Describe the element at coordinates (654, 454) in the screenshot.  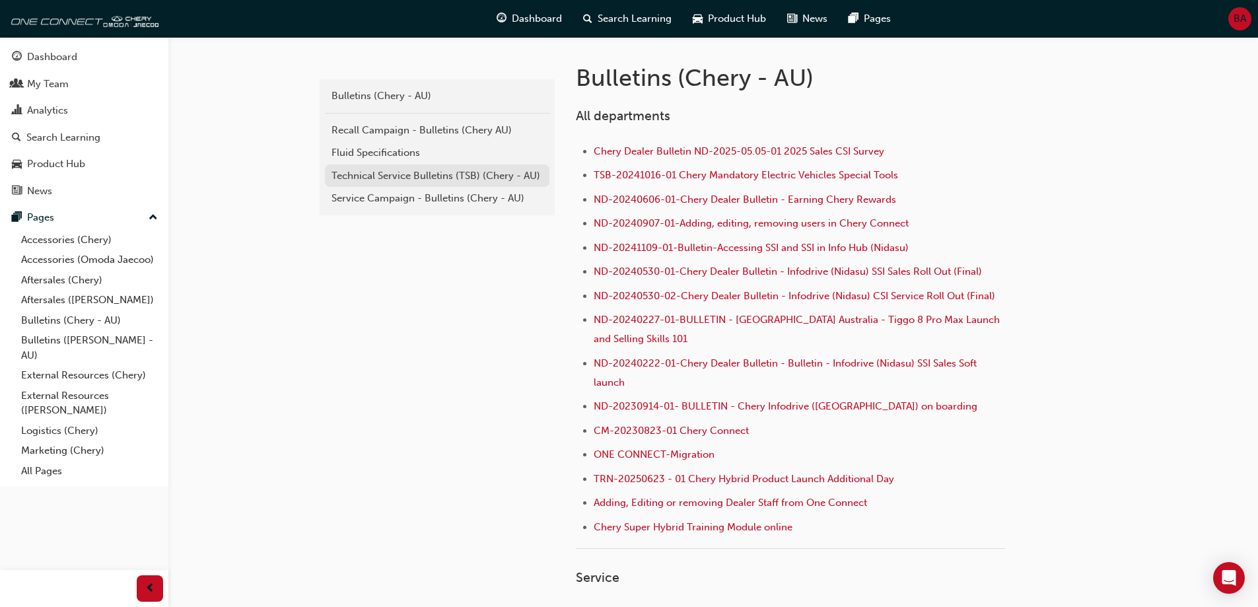
I see `a: ONE CONNECT-Migration` at that location.